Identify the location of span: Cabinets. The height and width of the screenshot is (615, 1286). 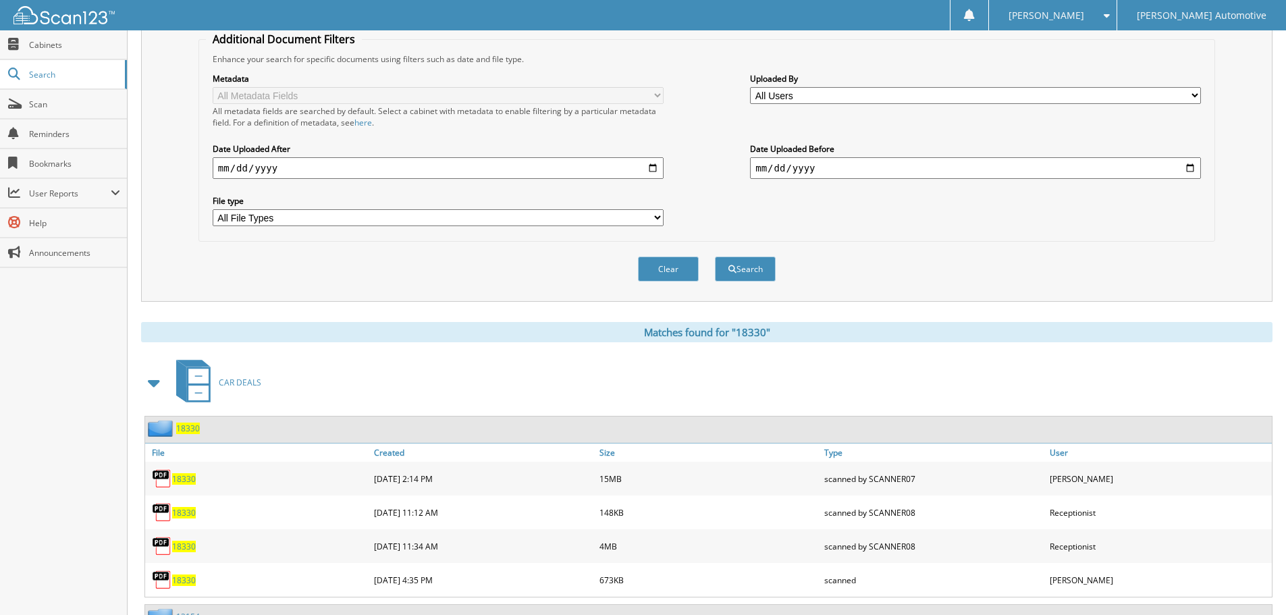
(74, 45).